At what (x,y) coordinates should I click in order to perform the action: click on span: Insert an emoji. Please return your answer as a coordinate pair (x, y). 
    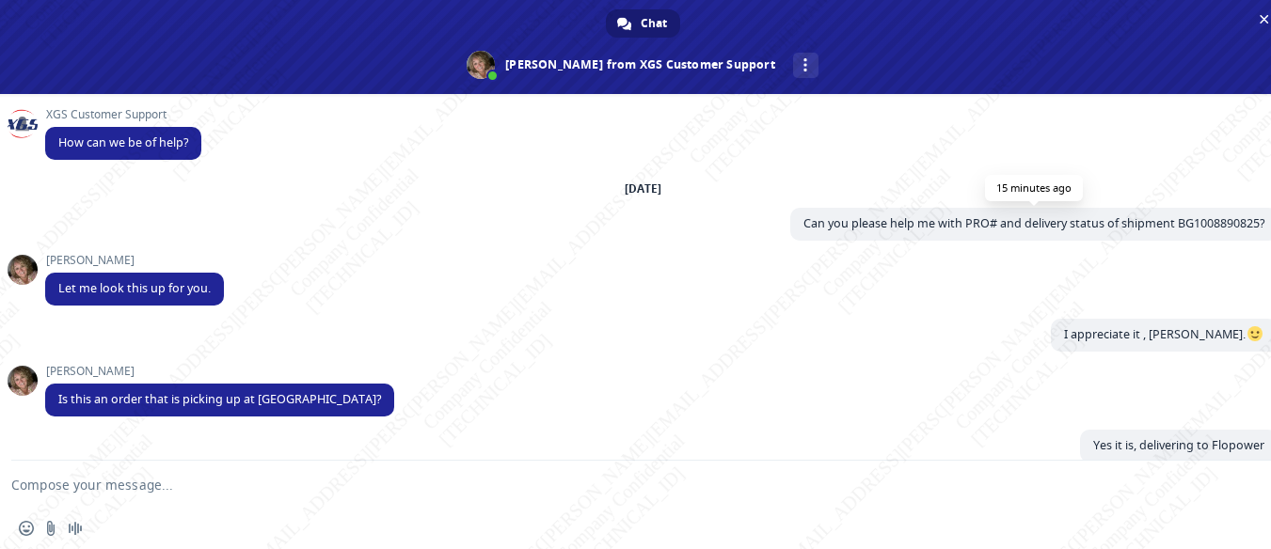
    Looking at the image, I should click on (26, 529).